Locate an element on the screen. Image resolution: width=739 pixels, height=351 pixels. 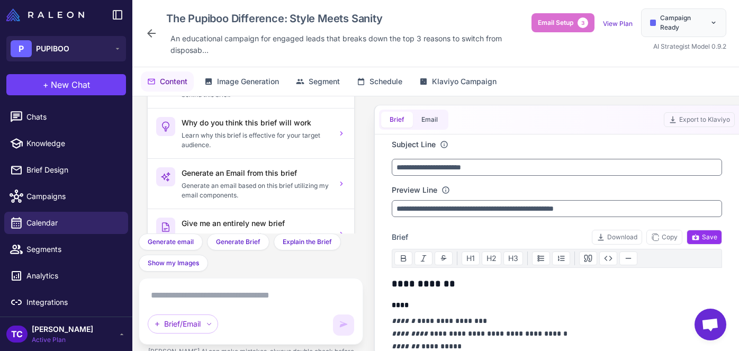
span: Brief is located at coordinates (399, 237).